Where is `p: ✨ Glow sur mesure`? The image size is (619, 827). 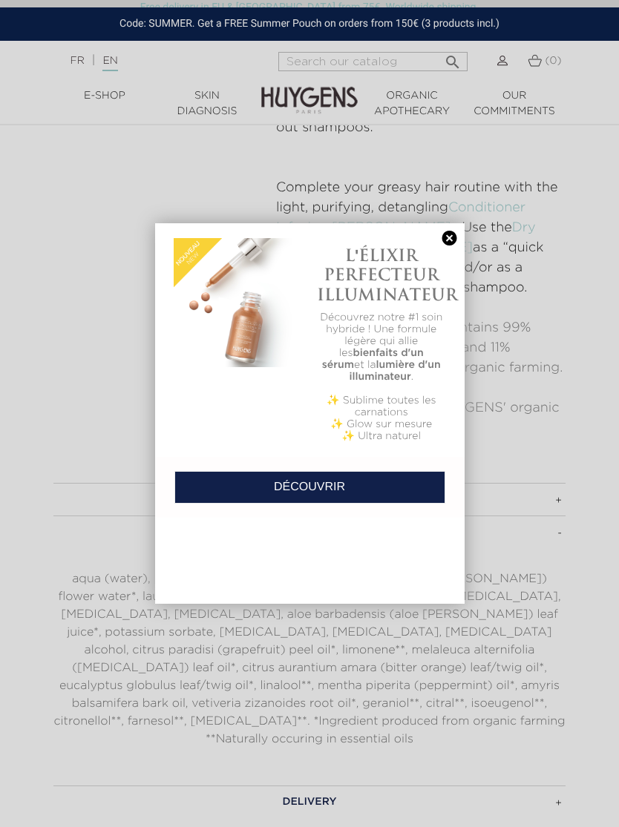 p: ✨ Glow sur mesure is located at coordinates (381, 424).